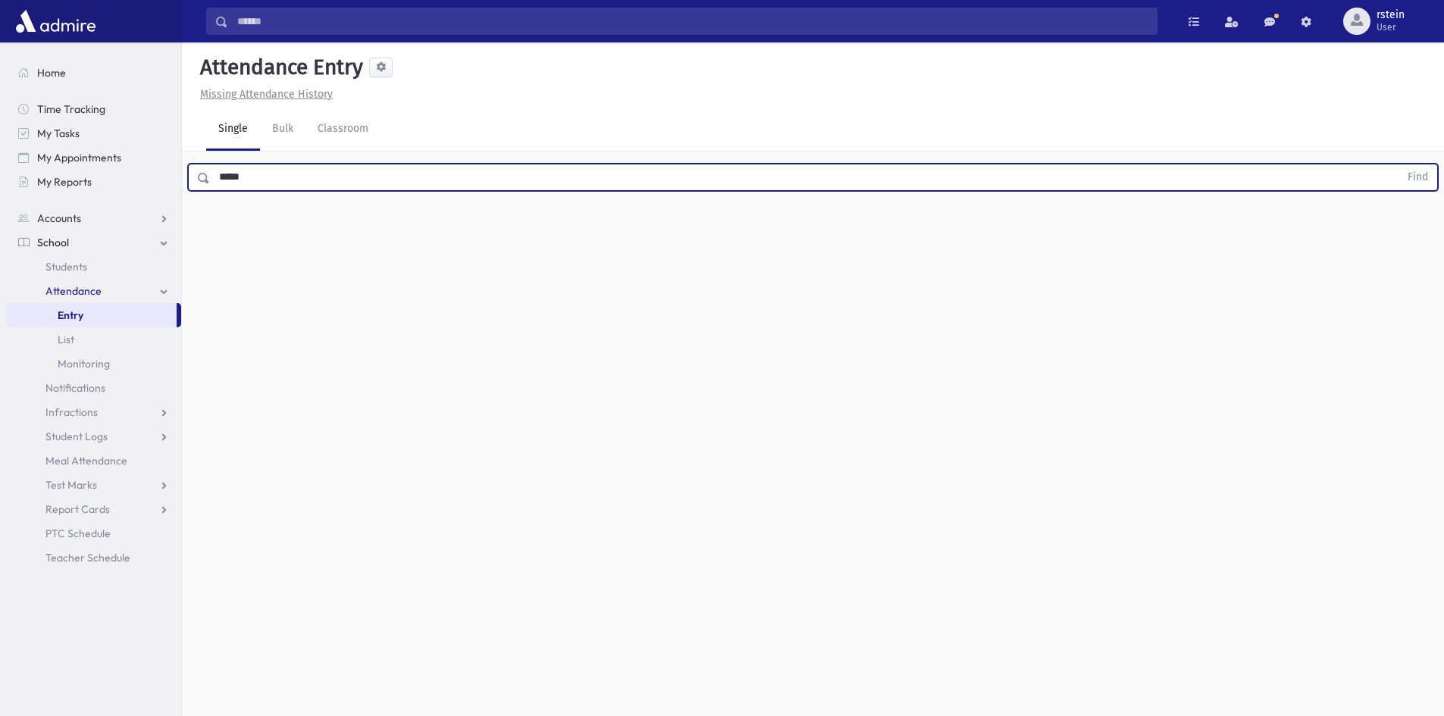  I want to click on span: Monitoring, so click(83, 364).